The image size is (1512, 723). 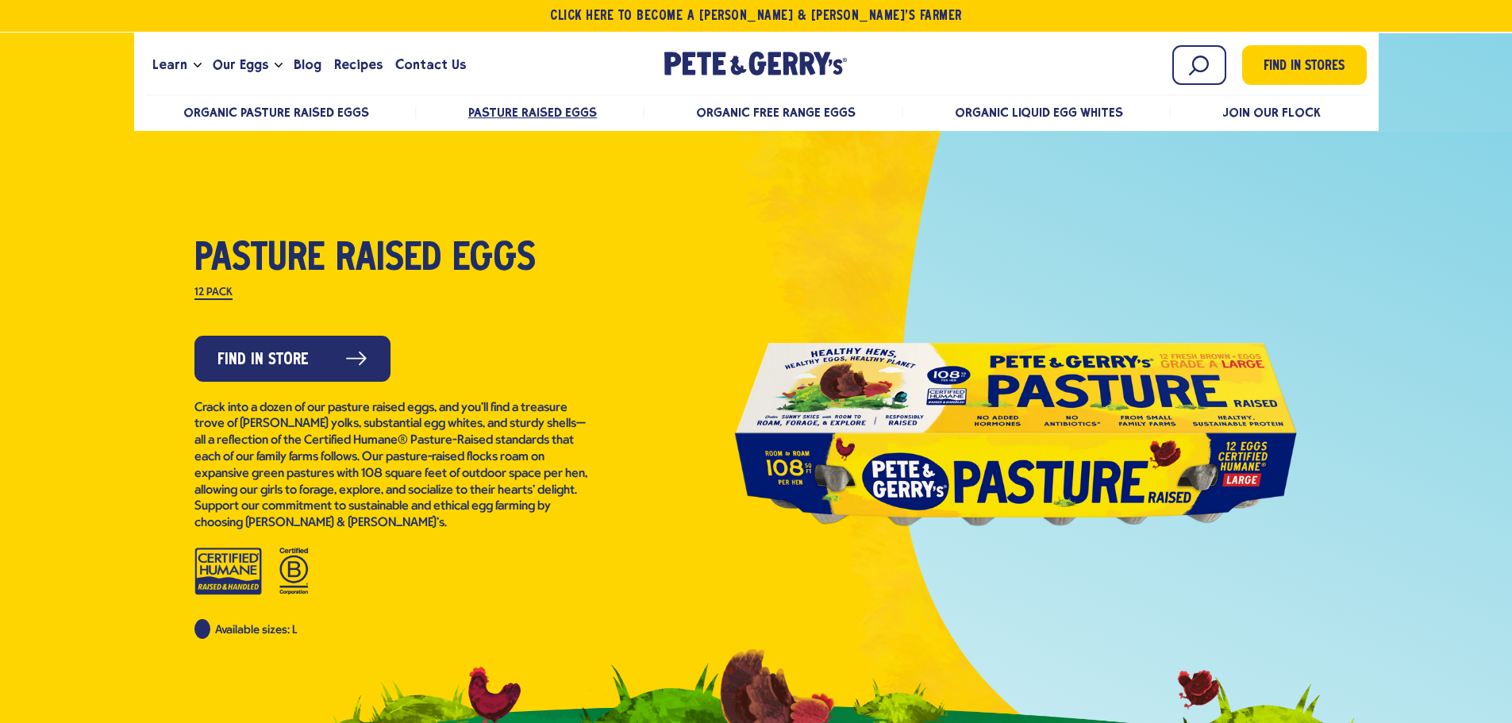 What do you see at coordinates (756, 111) in the screenshot?
I see `nav: desktop product menu` at bounding box center [756, 111].